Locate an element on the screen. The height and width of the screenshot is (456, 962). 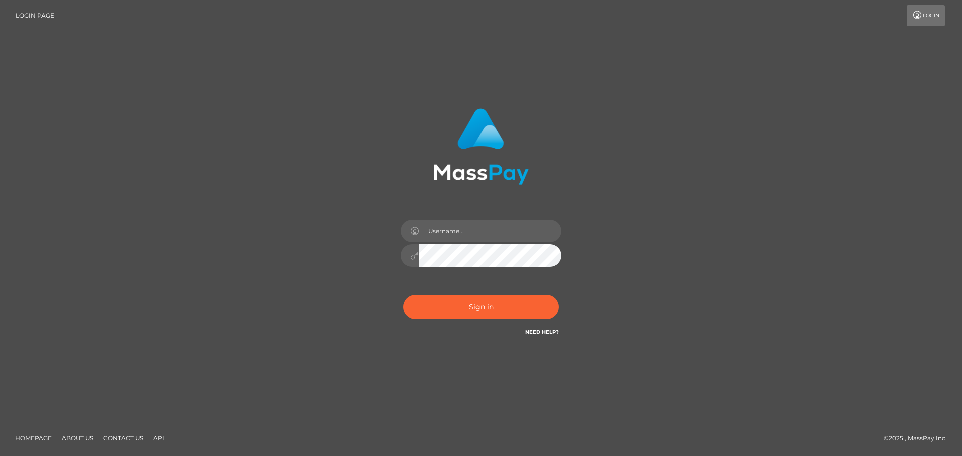
button: Sign in is located at coordinates (481, 307).